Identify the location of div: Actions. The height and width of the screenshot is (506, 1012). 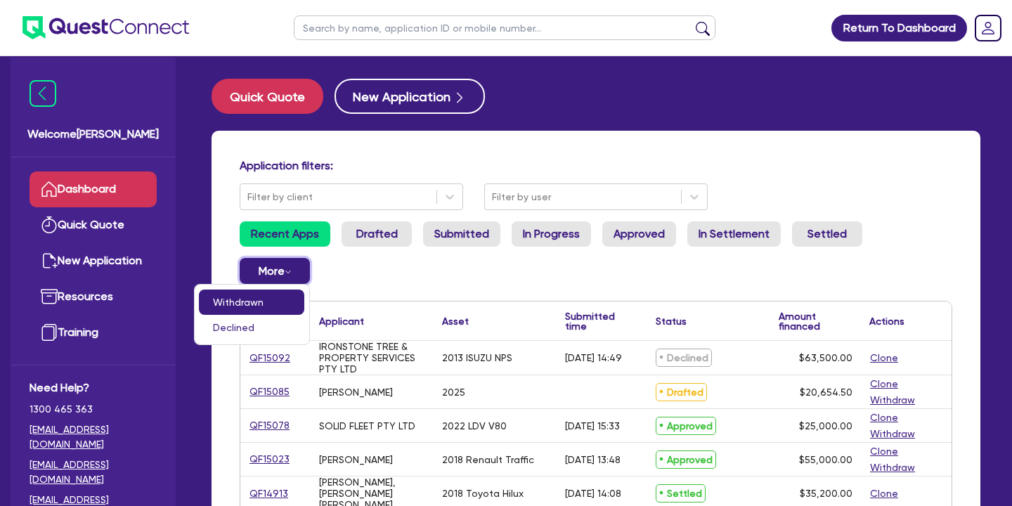
(887, 321).